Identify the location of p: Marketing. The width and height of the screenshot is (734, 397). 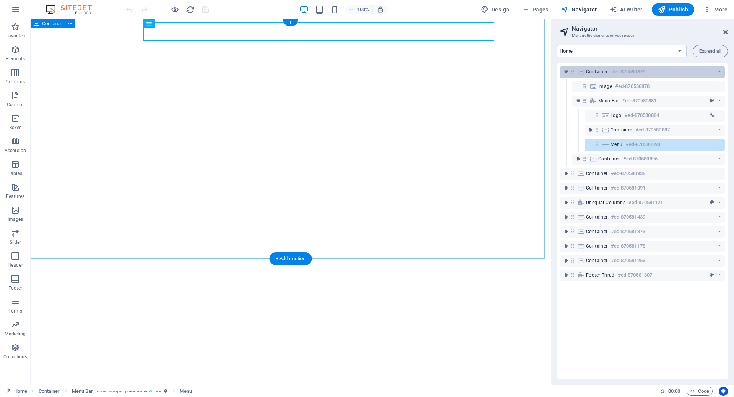
(15, 334).